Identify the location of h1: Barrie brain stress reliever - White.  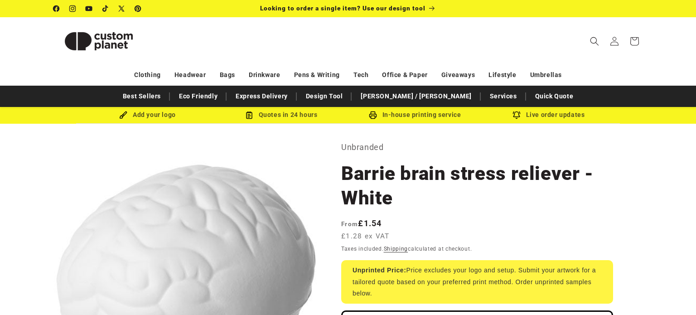
(477, 186).